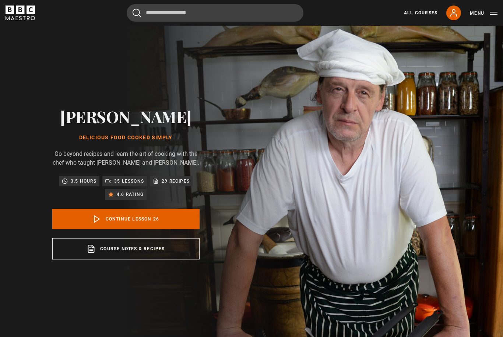 The width and height of the screenshot is (503, 337). Describe the element at coordinates (130, 195) in the screenshot. I see `p: 4.6 rating` at that location.